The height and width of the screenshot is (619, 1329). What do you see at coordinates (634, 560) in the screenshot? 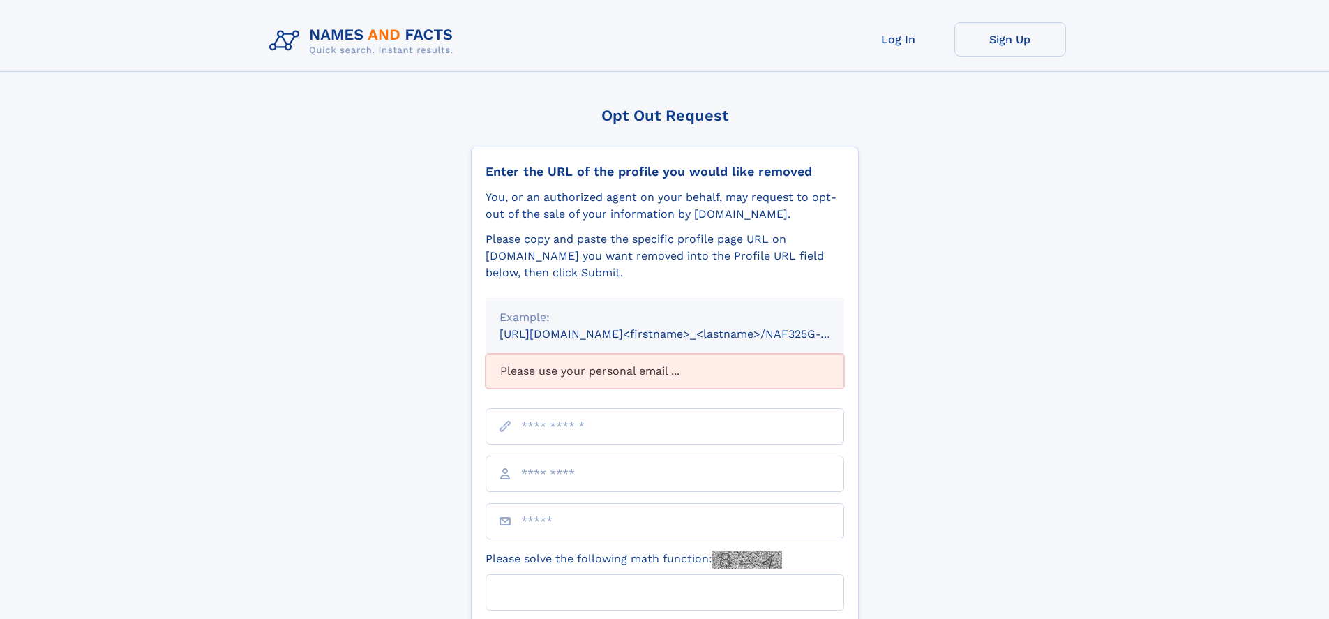
I see `label: Please solve the following math function:` at bounding box center [634, 560].